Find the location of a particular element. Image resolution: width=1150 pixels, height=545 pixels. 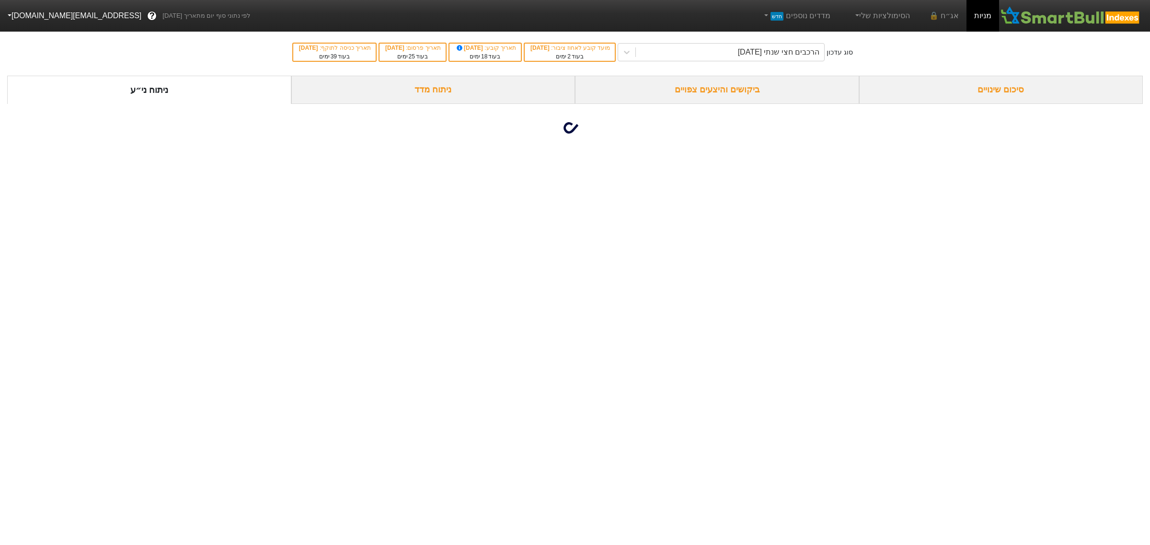

a: הסימולציות שלי is located at coordinates (881, 16).